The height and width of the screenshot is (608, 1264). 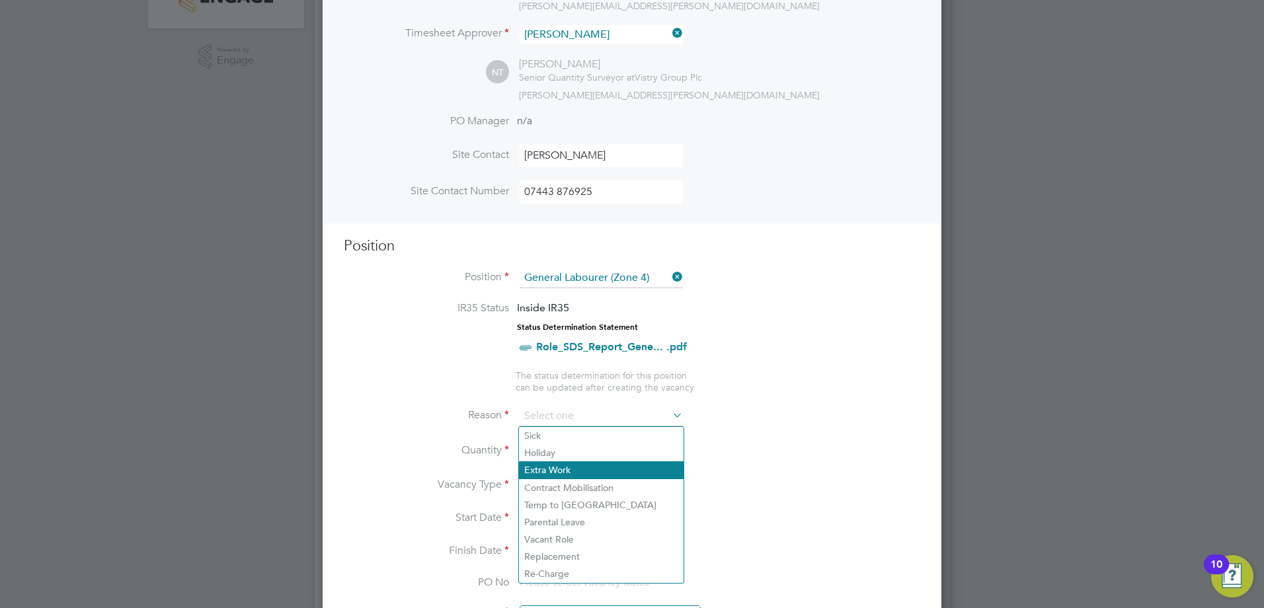 What do you see at coordinates (427, 33) in the screenshot?
I see `label: Timesheet Approver` at bounding box center [427, 33].